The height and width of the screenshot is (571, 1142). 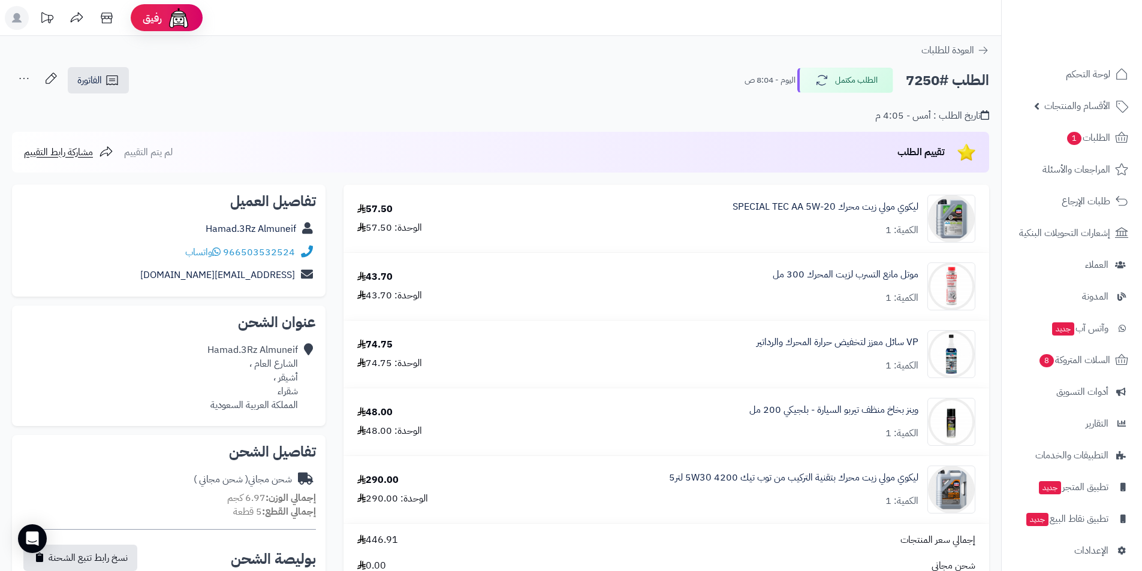 I want to click on div: الوحدة: 48.00, so click(x=390, y=431).